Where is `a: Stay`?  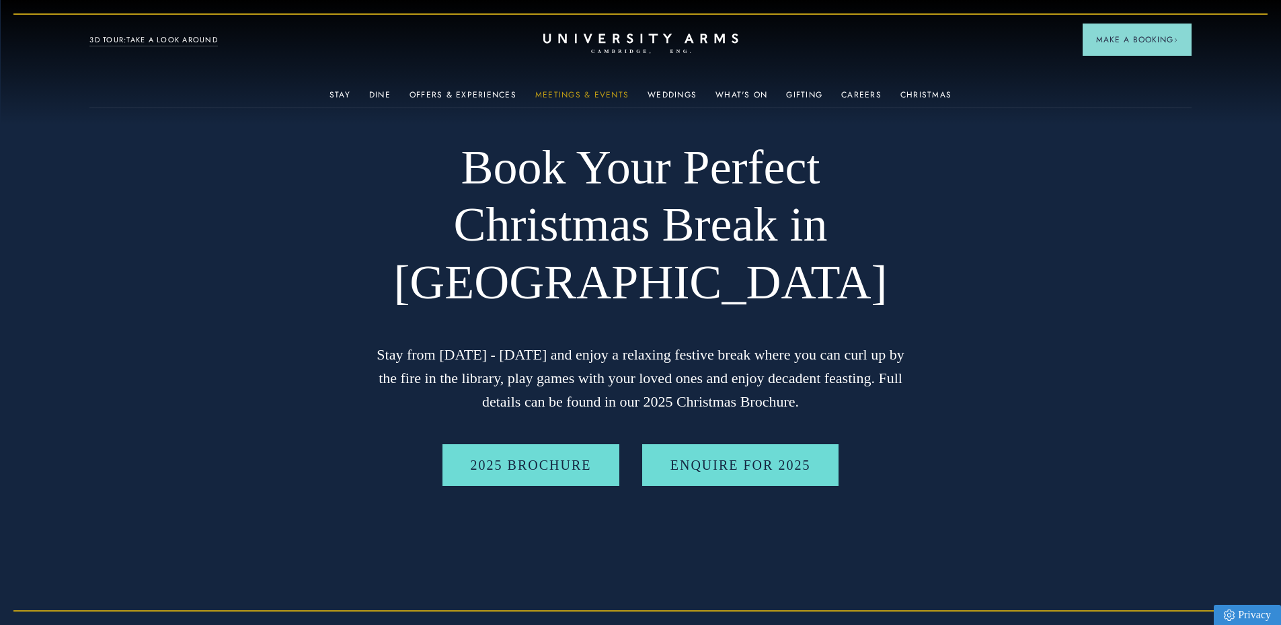
a: Stay is located at coordinates (340, 99).